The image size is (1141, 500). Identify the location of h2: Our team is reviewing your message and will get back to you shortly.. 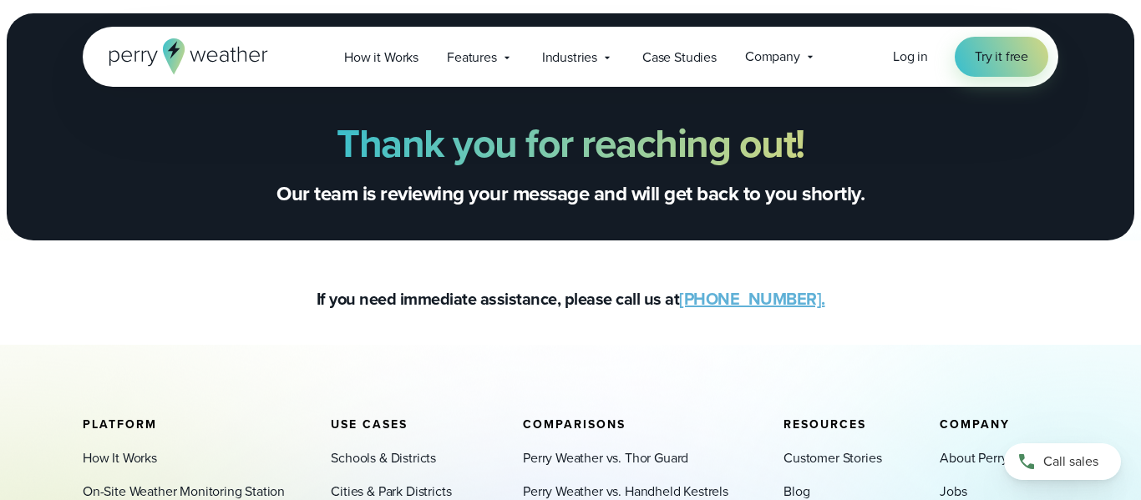
(571, 194).